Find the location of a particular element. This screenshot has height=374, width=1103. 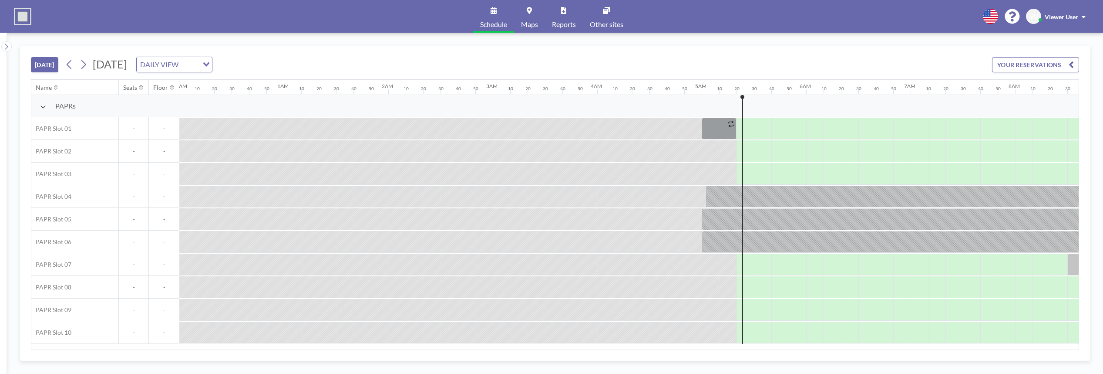

div: 8AM is located at coordinates (1014, 86).